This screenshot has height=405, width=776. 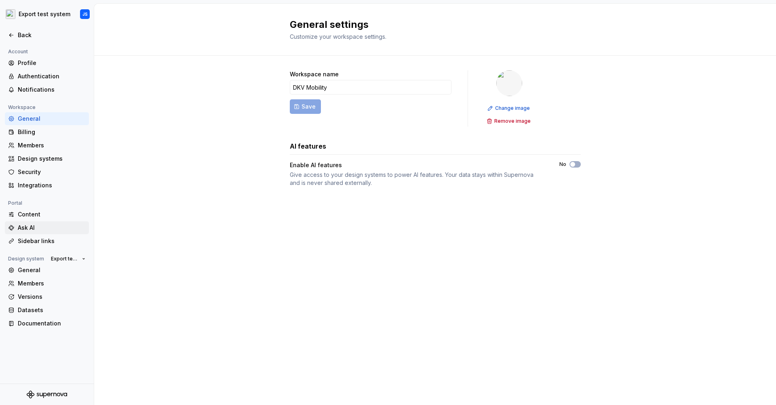 I want to click on div: Datasets, so click(x=52, y=310).